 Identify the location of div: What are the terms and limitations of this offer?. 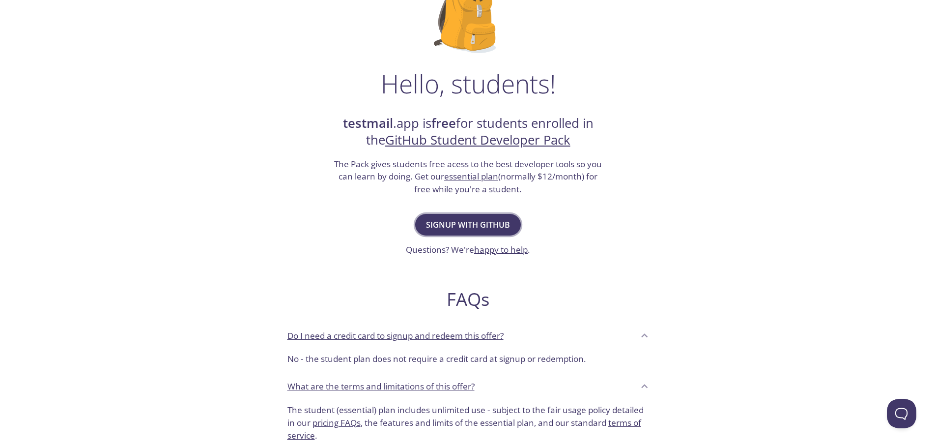
(468, 386).